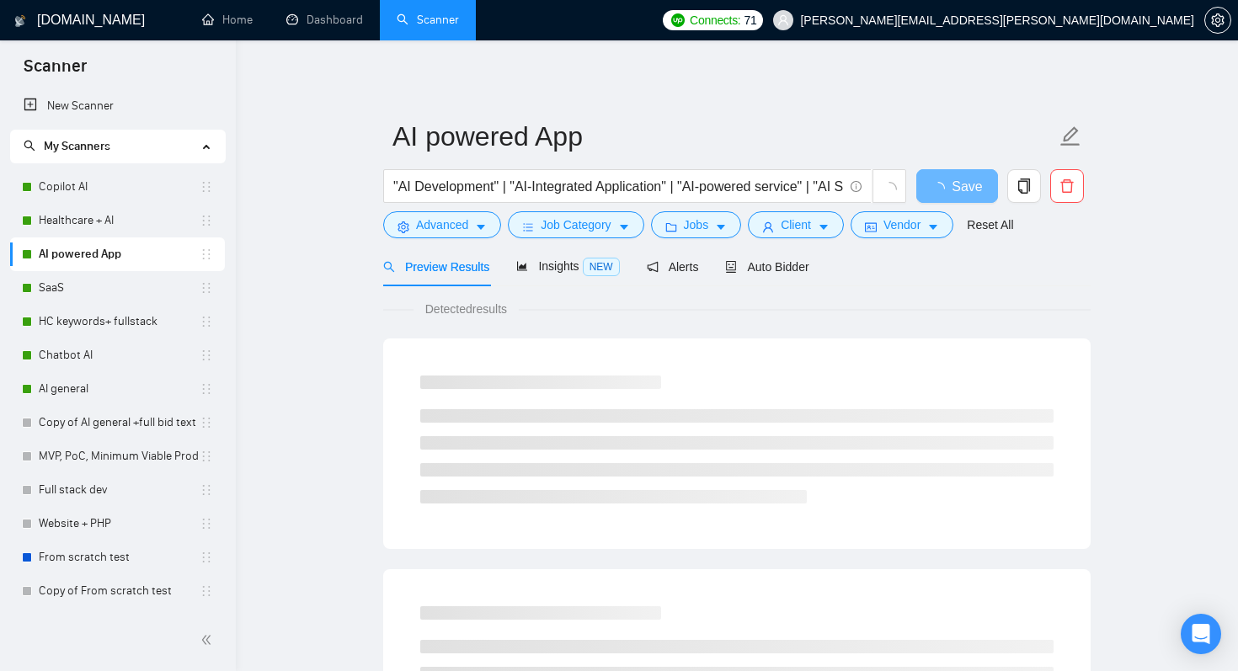 Image resolution: width=1238 pixels, height=671 pixels. I want to click on li: Chatbot AI, so click(117, 356).